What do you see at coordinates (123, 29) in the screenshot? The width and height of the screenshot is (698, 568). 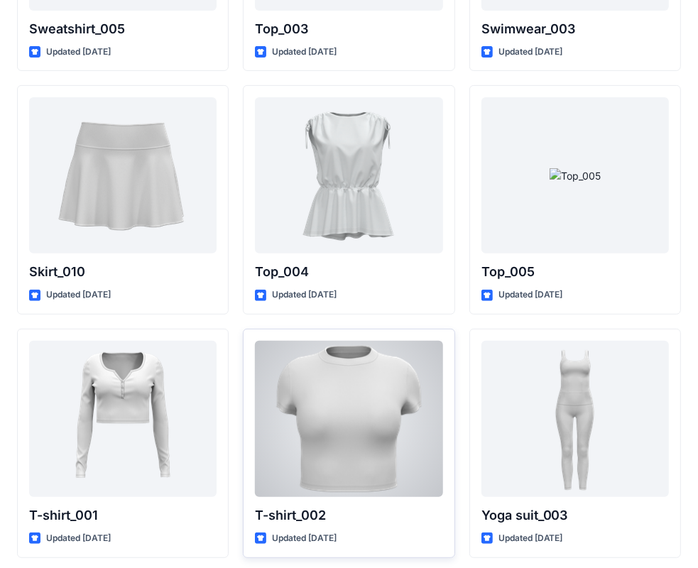 I see `p: Sweatshirt_005` at bounding box center [123, 29].